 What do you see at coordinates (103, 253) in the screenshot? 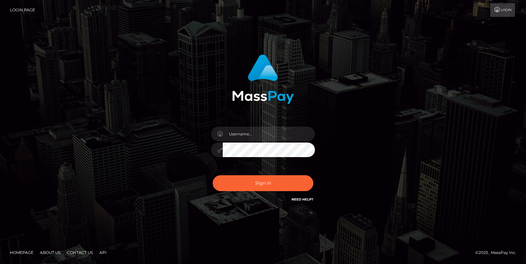
I see `a: API` at bounding box center [103, 253].